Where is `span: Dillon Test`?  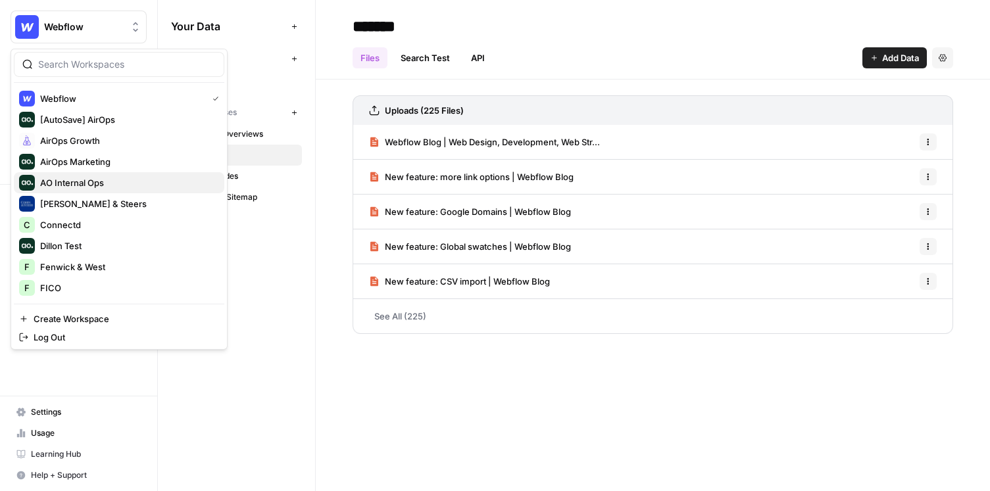
span: Dillon Test is located at coordinates (127, 246).